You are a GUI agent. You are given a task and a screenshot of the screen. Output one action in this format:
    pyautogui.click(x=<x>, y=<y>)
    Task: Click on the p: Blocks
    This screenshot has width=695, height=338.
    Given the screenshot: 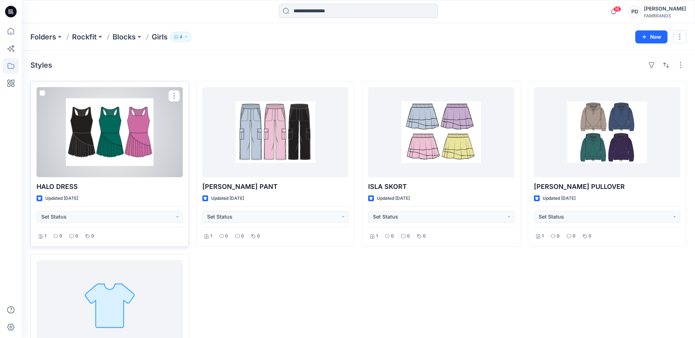 What is the action you would take?
    pyautogui.click(x=124, y=37)
    